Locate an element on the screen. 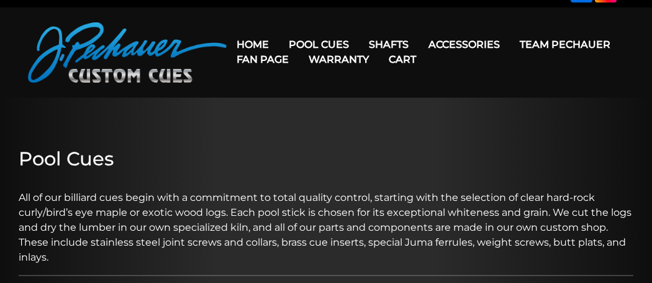  a: Pool Cues is located at coordinates (319, 44).